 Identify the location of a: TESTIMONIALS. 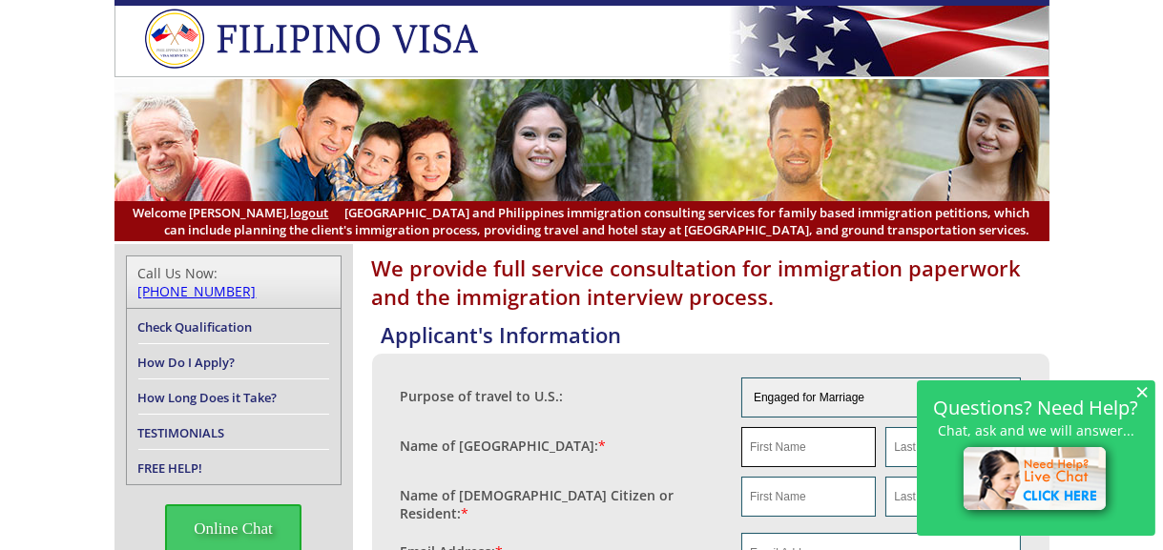
(181, 433).